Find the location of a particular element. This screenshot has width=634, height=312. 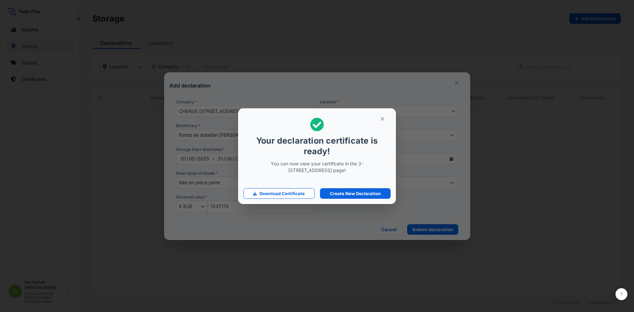

p: Create New Declaration is located at coordinates (355, 194).